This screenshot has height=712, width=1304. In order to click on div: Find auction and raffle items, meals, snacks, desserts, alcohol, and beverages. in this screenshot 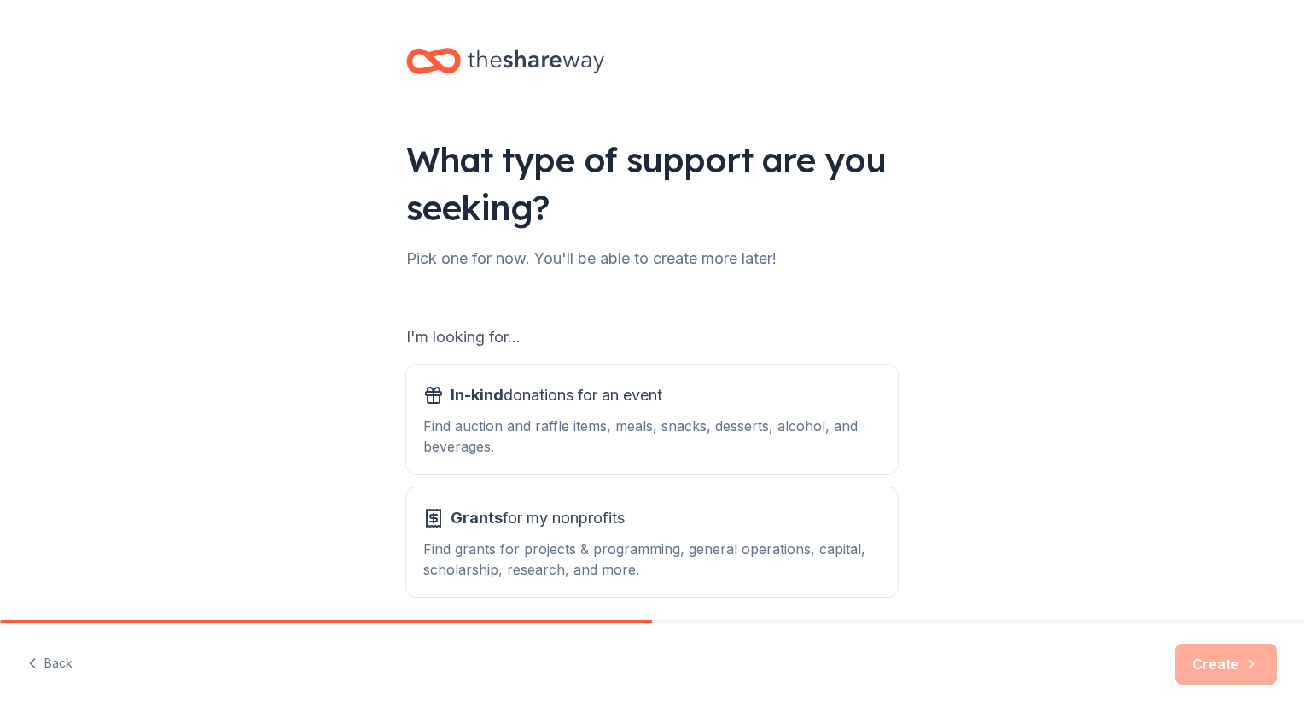, I will do `click(652, 436)`.